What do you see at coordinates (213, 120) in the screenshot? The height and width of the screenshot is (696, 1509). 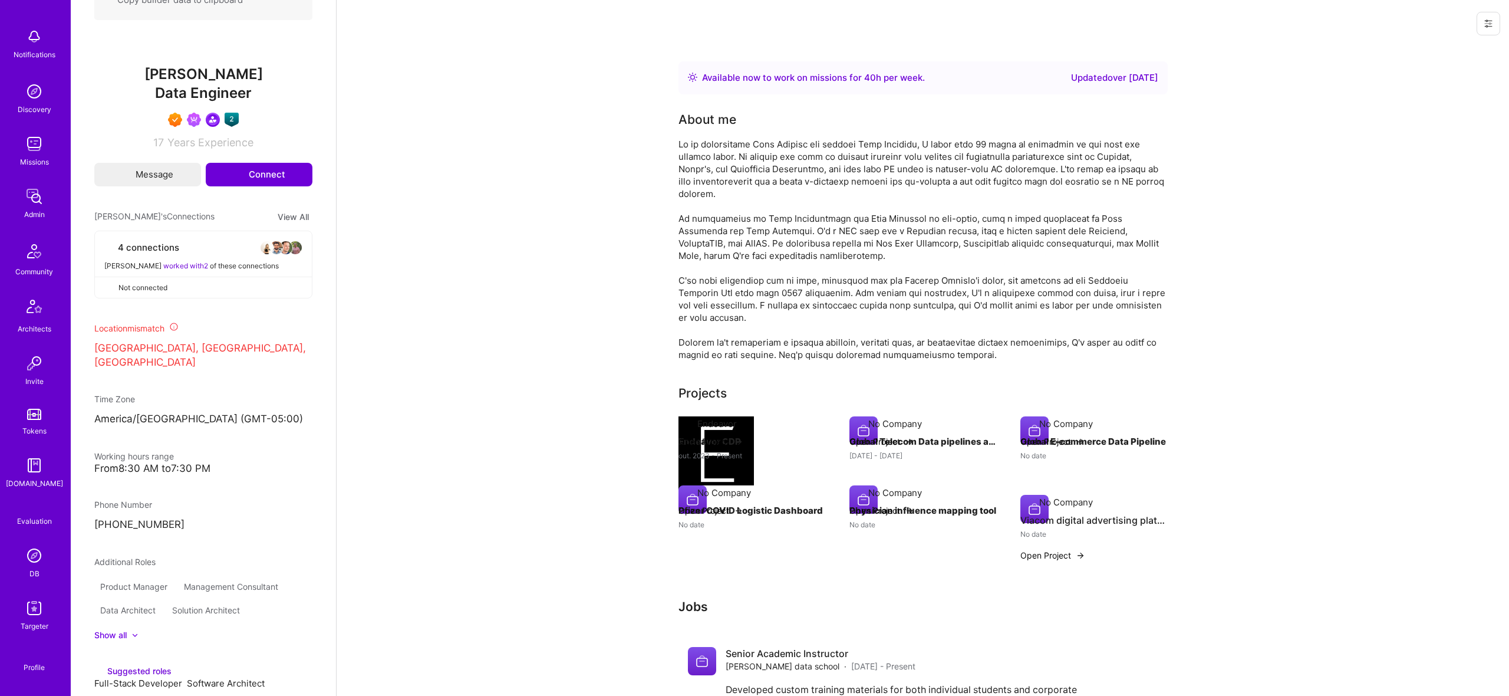 I see `img: Community leader` at bounding box center [213, 120].